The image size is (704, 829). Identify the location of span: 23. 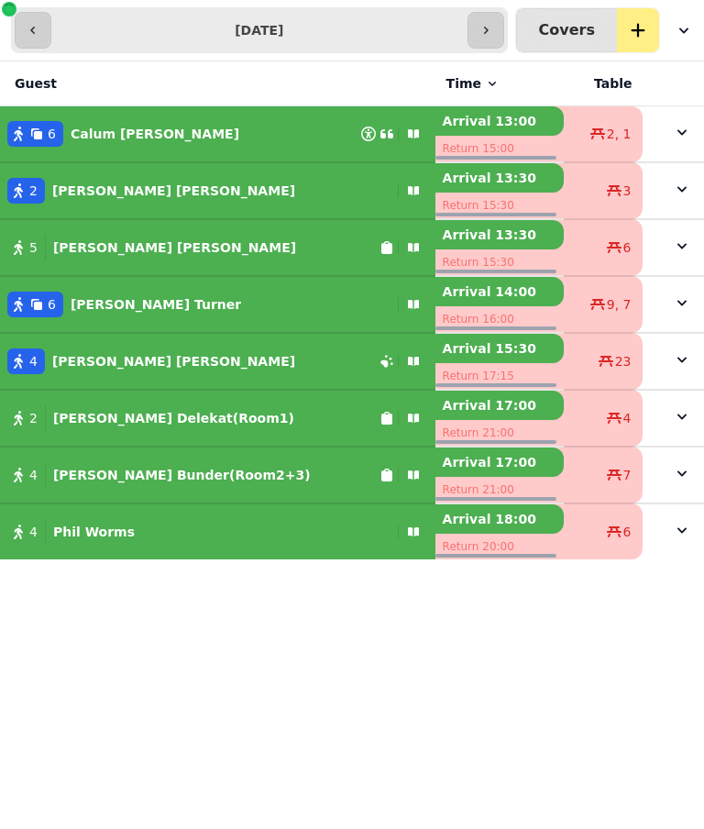
(623, 361).